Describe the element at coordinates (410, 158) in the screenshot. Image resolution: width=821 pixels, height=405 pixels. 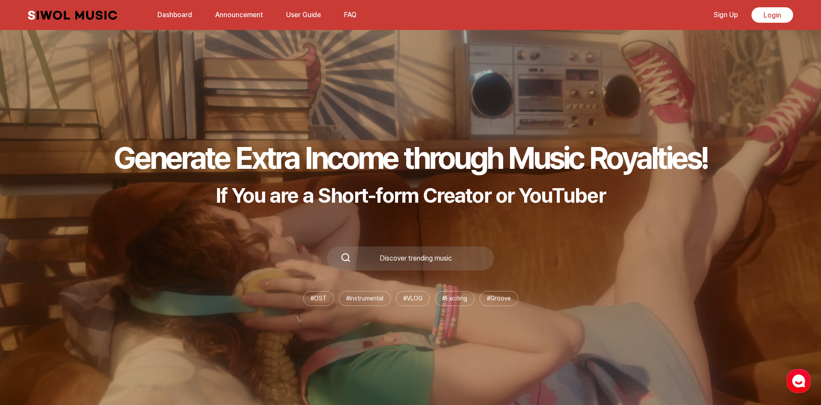
I see `h1: Generate Extra Income through Music Royalties!` at that location.